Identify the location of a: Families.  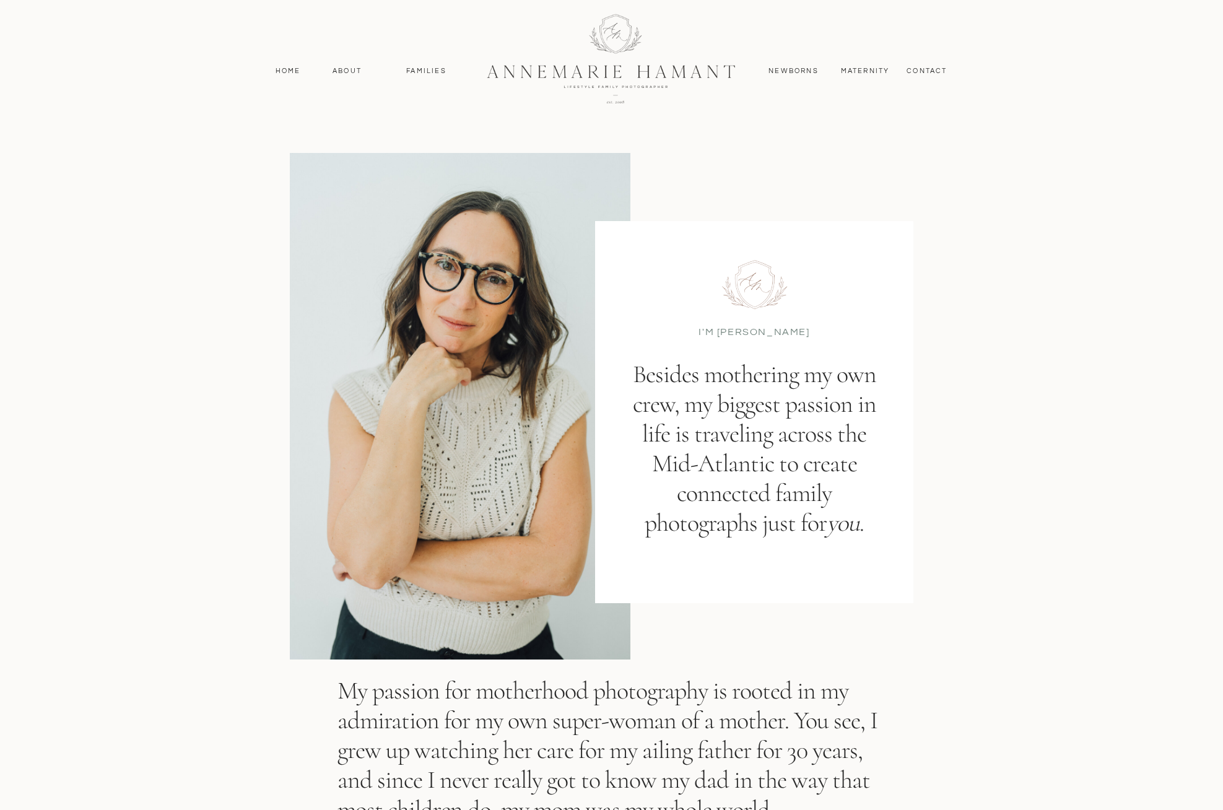
(427, 71).